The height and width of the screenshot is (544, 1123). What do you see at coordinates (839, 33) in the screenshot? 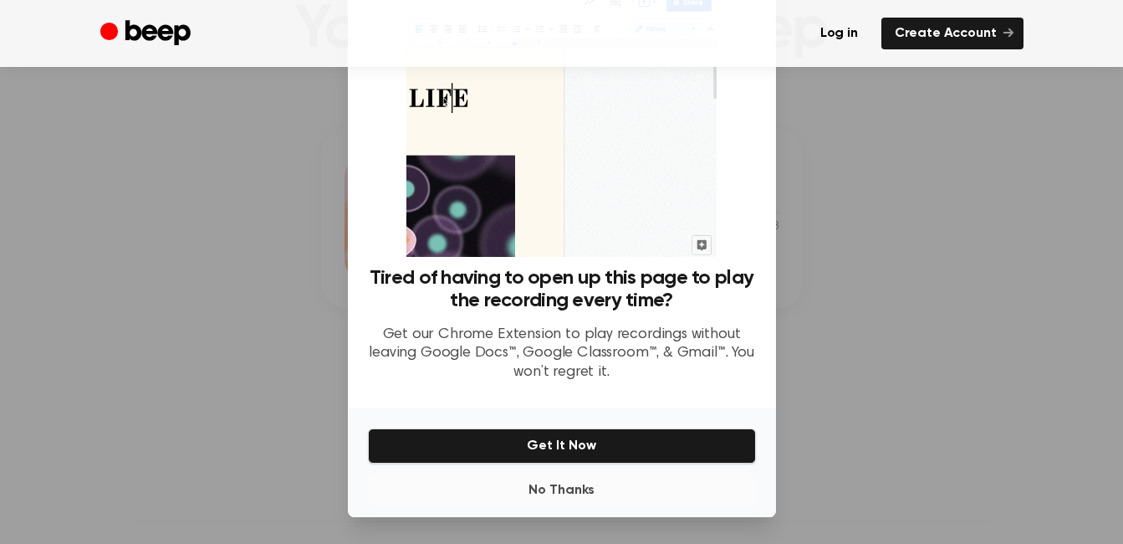
I see `a: Log in` at bounding box center [839, 33].